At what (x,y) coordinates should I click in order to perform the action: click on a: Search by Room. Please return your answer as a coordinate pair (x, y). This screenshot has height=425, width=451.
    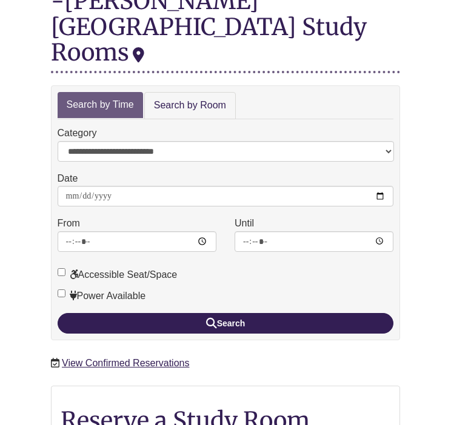
    Looking at the image, I should click on (190, 105).